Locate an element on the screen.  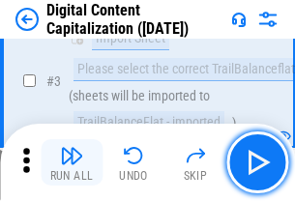
img: Support is located at coordinates (239, 19).